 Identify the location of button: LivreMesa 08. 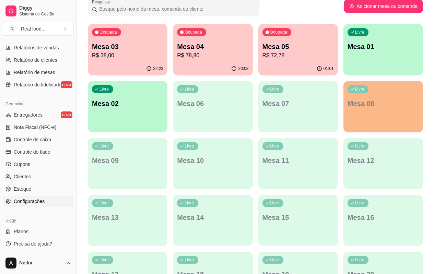
(384, 107).